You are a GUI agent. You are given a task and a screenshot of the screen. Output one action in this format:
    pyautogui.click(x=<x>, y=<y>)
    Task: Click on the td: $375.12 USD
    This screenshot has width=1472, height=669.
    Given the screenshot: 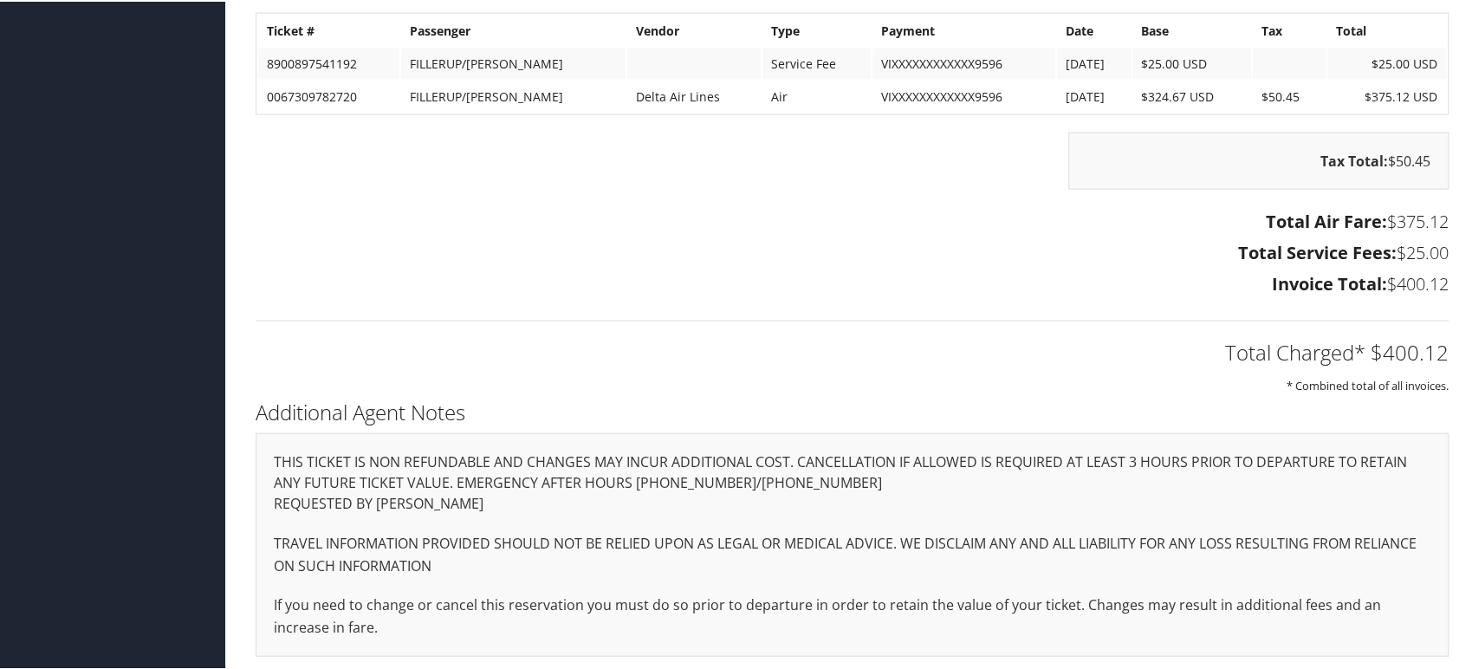 What is the action you would take?
    pyautogui.click(x=1387, y=95)
    